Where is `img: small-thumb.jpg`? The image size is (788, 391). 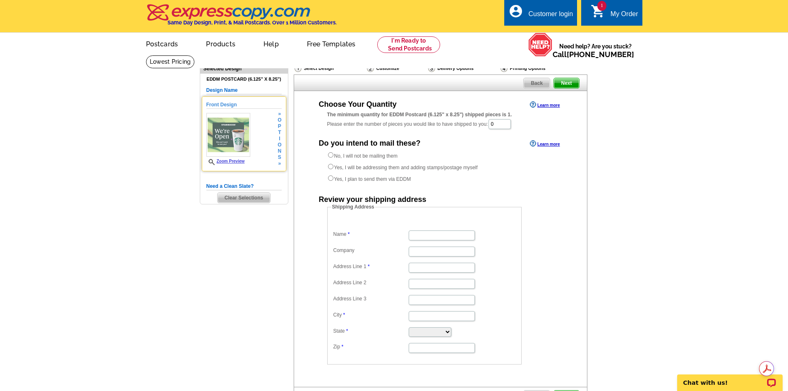
img: small-thumb.jpg is located at coordinates (228, 135).